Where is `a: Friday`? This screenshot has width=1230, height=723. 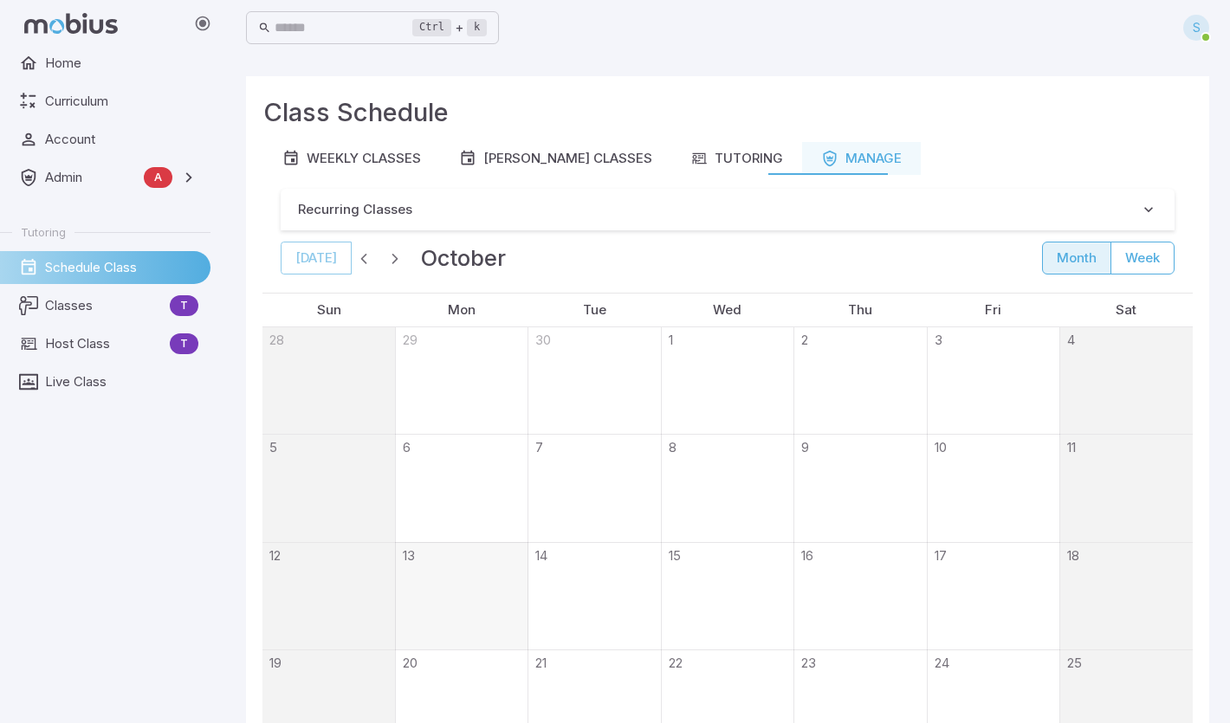 a: Friday is located at coordinates (993, 310).